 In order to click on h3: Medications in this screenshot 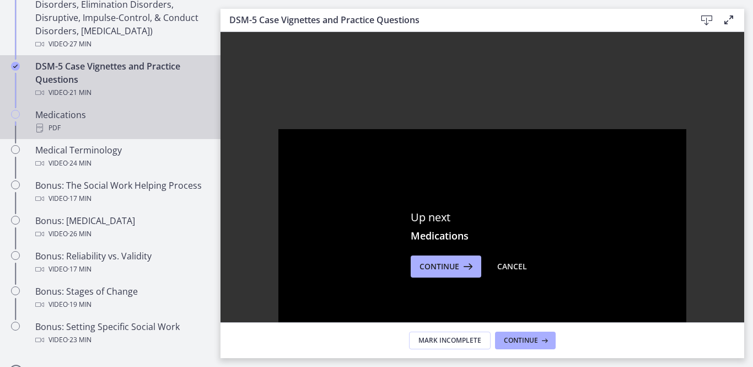, I will do `click(482, 235)`.